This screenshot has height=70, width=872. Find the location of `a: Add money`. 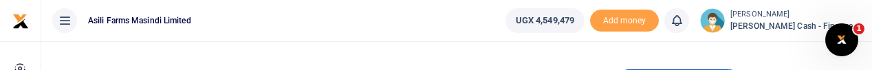

a: Add money is located at coordinates (625, 19).